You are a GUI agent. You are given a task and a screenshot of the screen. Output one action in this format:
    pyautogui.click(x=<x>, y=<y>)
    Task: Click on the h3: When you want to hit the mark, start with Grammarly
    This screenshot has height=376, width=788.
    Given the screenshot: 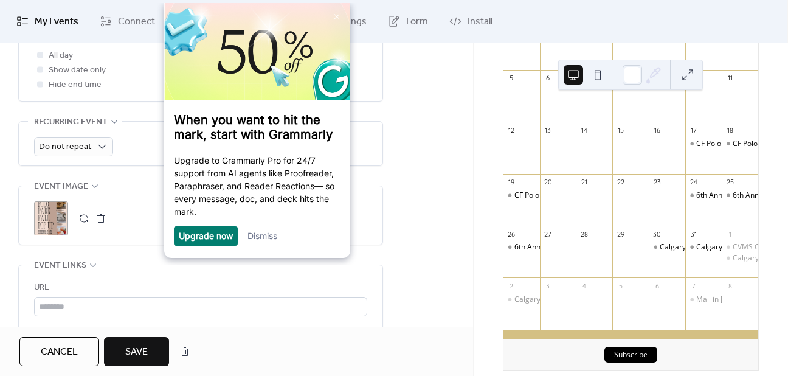 What is the action you would take?
    pyautogui.click(x=100, y=124)
    